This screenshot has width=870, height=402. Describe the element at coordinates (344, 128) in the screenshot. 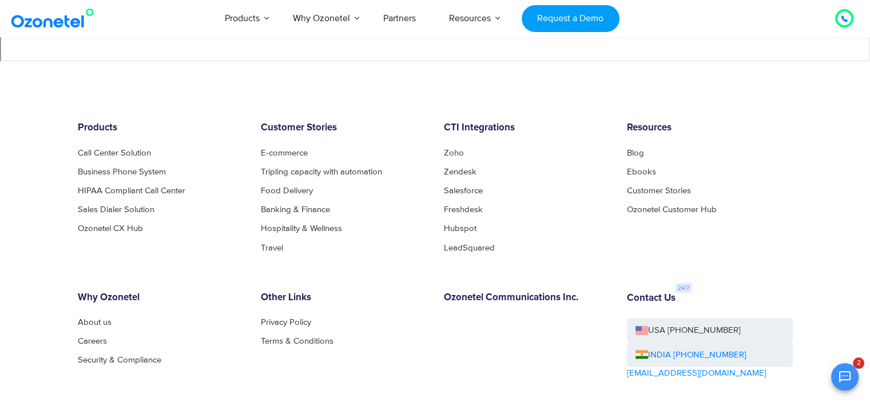

I see `h6: Customer Stories` at that location.